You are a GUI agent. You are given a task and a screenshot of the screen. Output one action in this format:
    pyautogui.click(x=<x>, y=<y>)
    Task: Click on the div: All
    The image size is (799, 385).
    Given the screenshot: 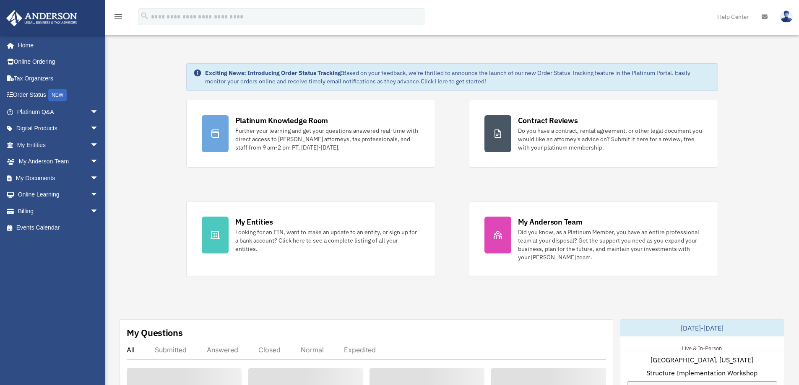 What is the action you would take?
    pyautogui.click(x=130, y=350)
    